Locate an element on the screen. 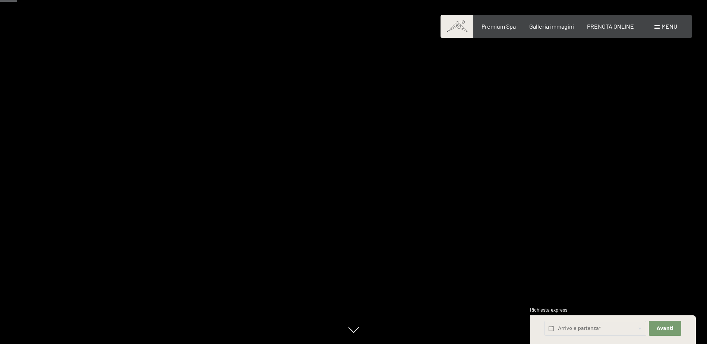 This screenshot has height=344, width=707. button: Avanti is located at coordinates (665, 329).